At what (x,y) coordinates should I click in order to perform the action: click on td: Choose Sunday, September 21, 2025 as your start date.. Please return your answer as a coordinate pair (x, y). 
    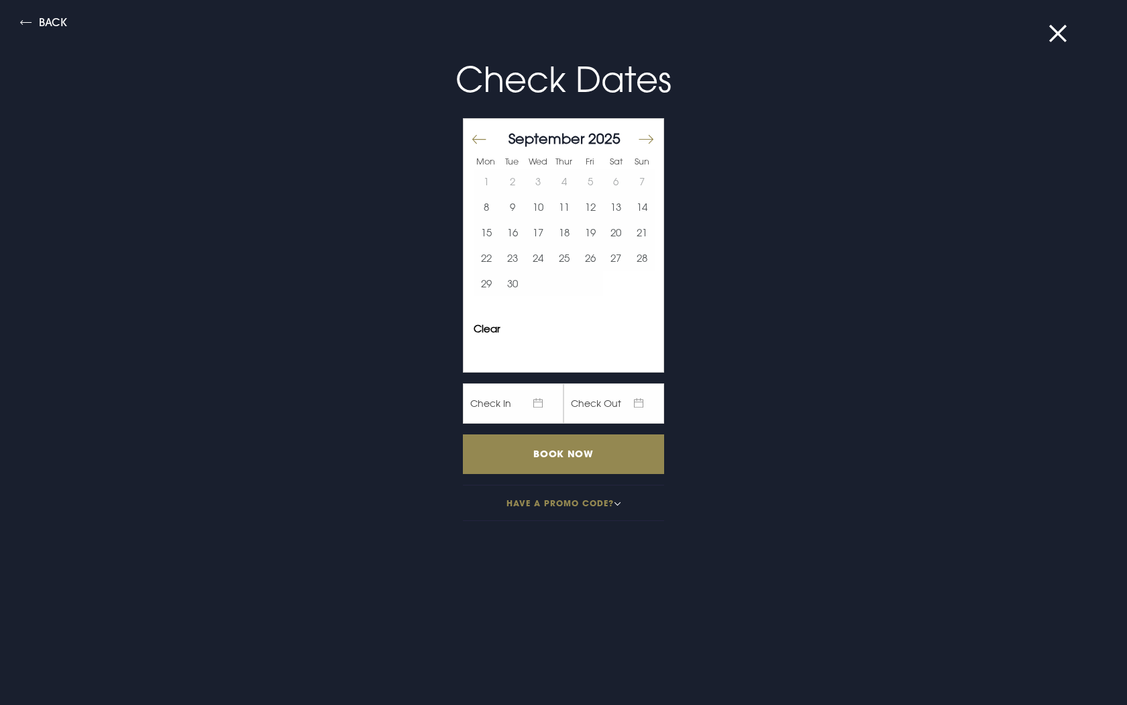
    Looking at the image, I should click on (642, 232).